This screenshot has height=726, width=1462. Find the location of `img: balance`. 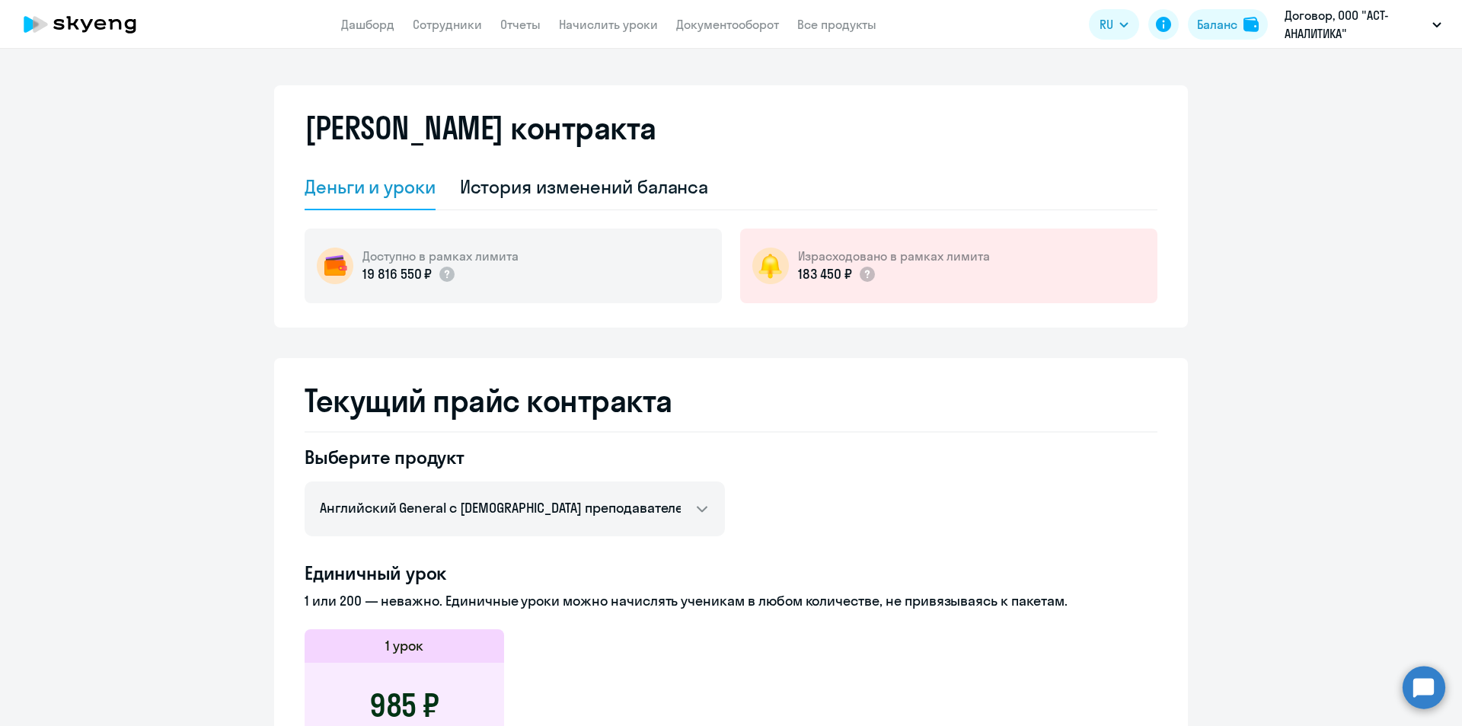

img: balance is located at coordinates (1251, 24).